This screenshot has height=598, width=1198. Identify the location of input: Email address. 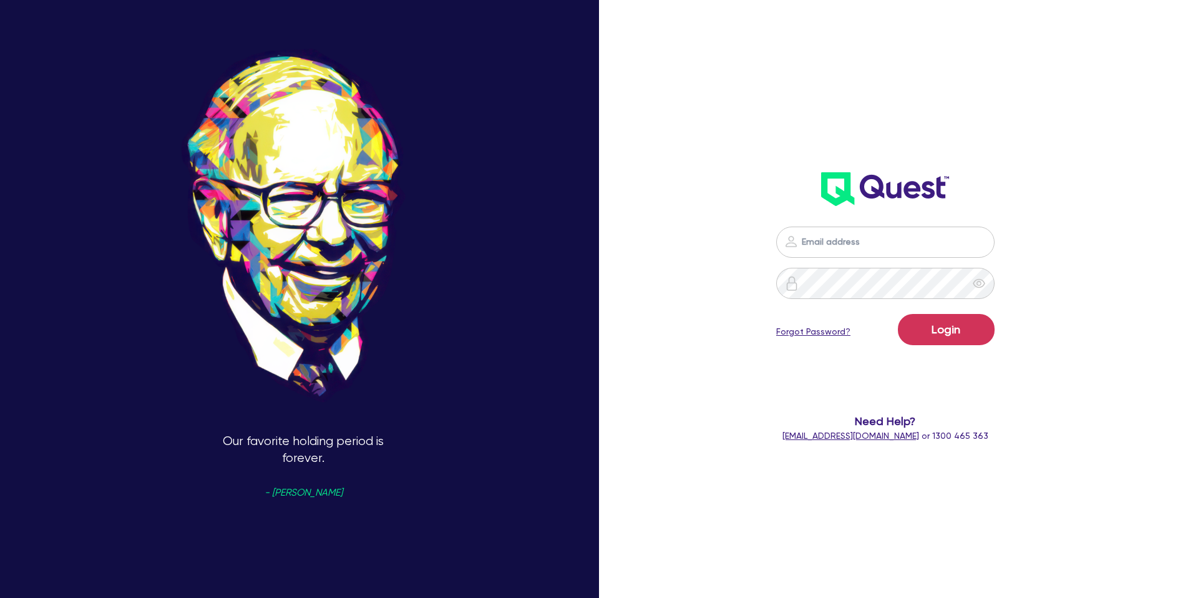
(885, 242).